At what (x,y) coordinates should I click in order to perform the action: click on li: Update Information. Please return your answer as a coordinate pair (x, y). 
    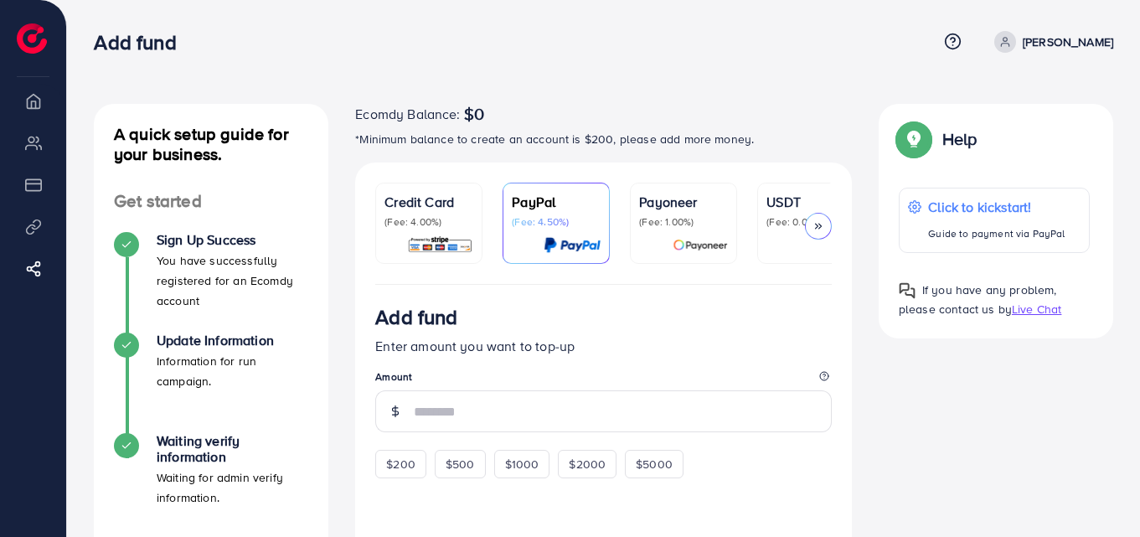
    Looking at the image, I should click on (211, 383).